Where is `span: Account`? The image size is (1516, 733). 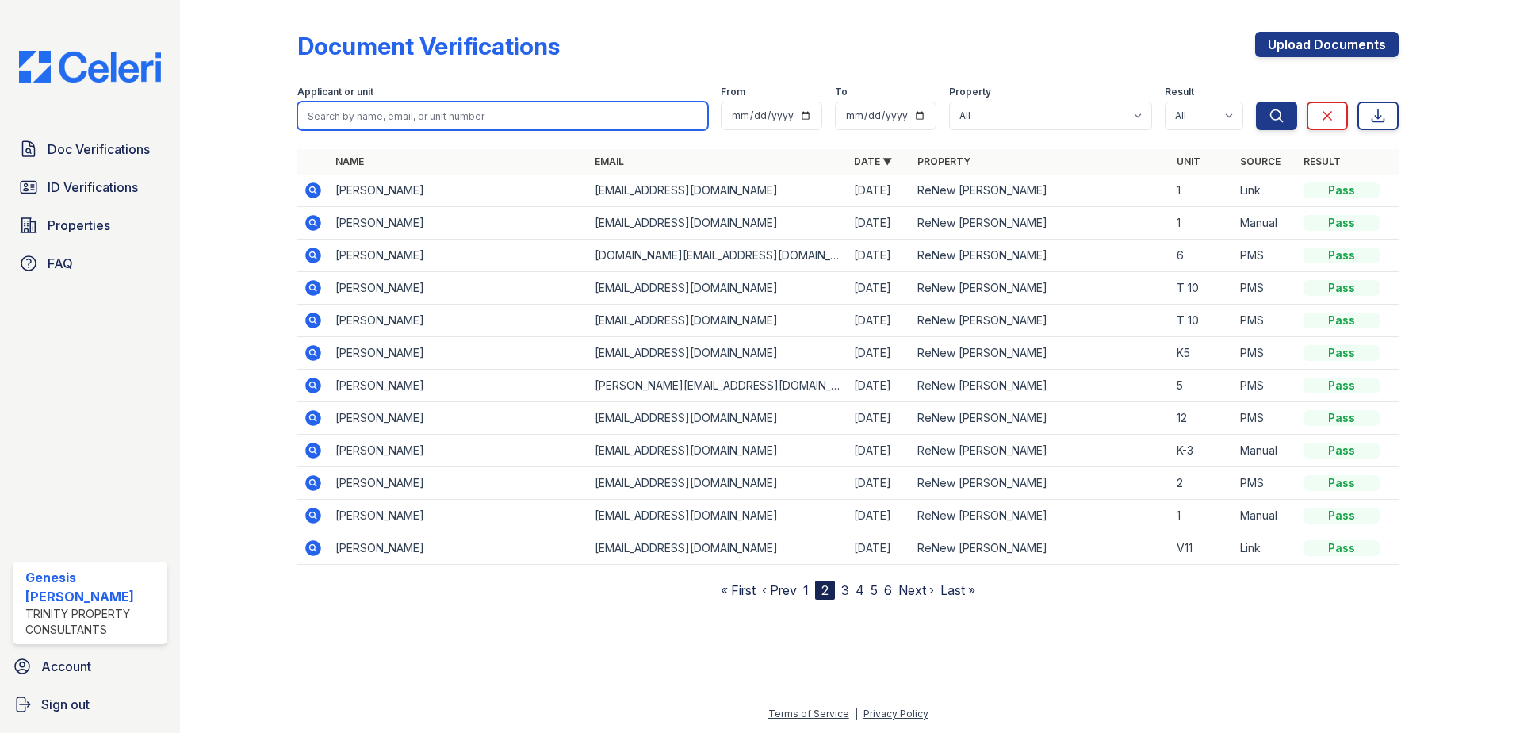
span: Account is located at coordinates (66, 666).